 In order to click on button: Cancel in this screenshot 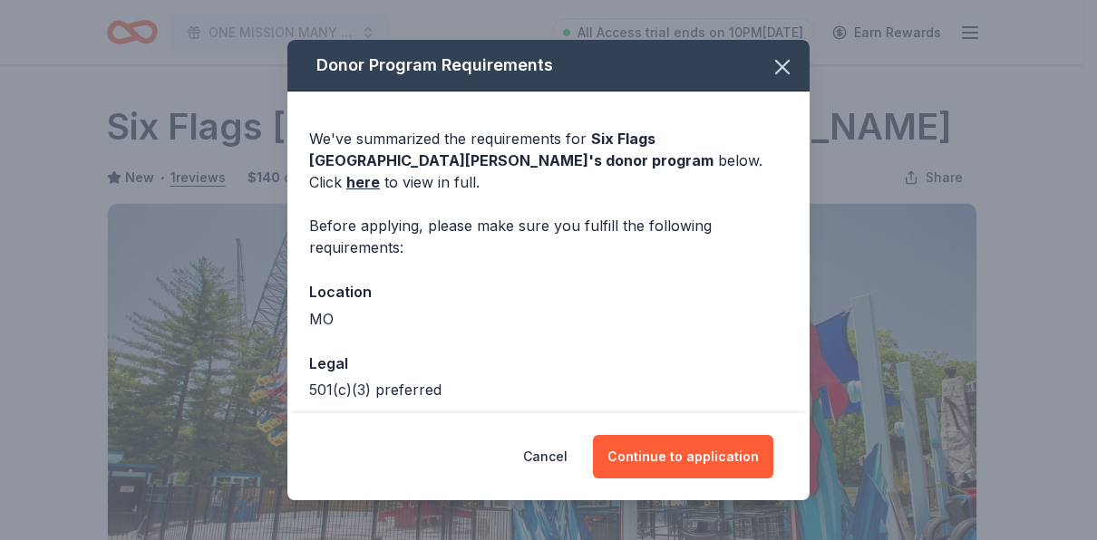, I will do `click(545, 457)`.